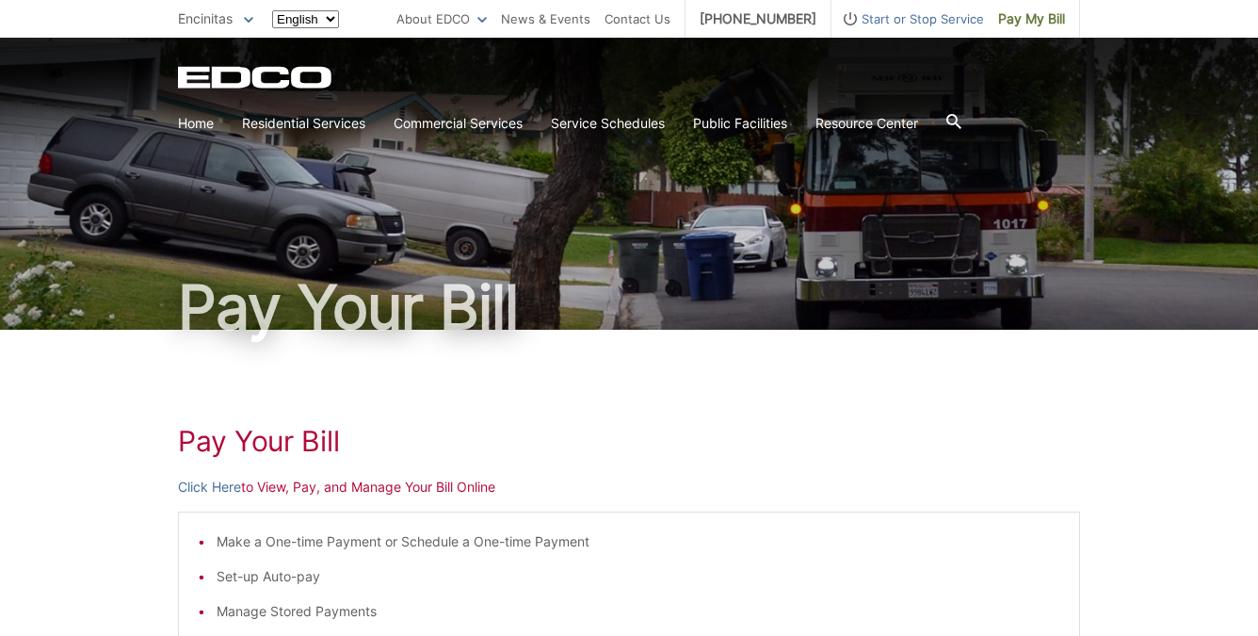 The height and width of the screenshot is (636, 1258). What do you see at coordinates (209, 487) in the screenshot?
I see `a: Click Here` at bounding box center [209, 487].